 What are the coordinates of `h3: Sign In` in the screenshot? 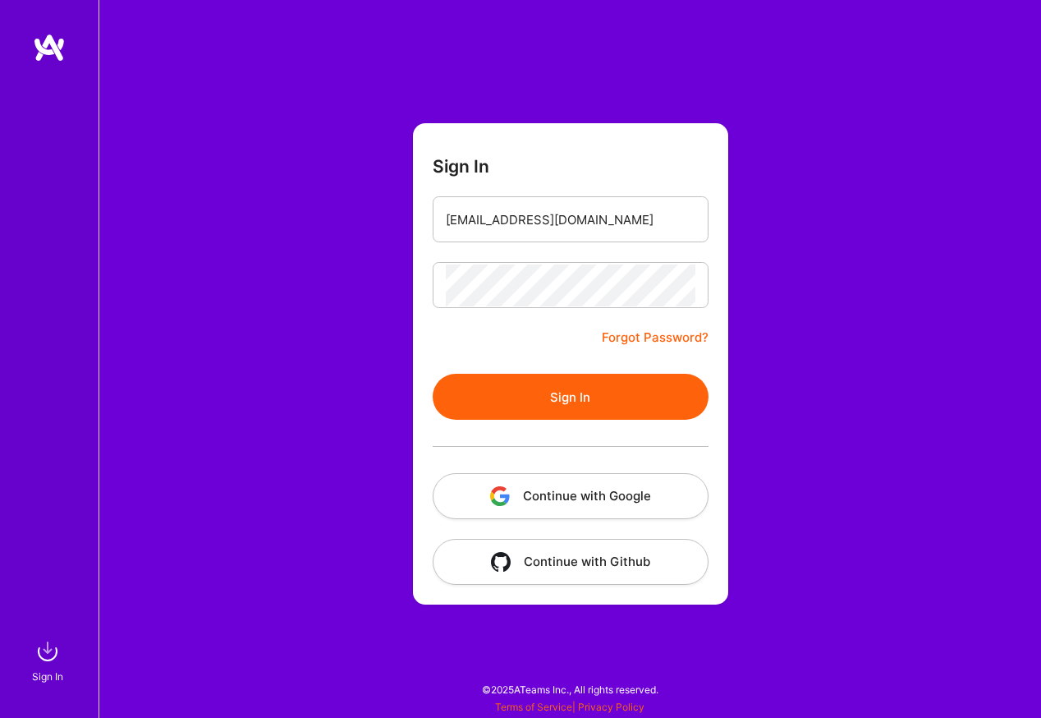 It's located at (461, 166).